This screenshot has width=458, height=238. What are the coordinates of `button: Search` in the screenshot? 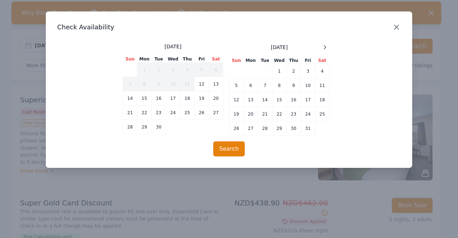 It's located at (229, 149).